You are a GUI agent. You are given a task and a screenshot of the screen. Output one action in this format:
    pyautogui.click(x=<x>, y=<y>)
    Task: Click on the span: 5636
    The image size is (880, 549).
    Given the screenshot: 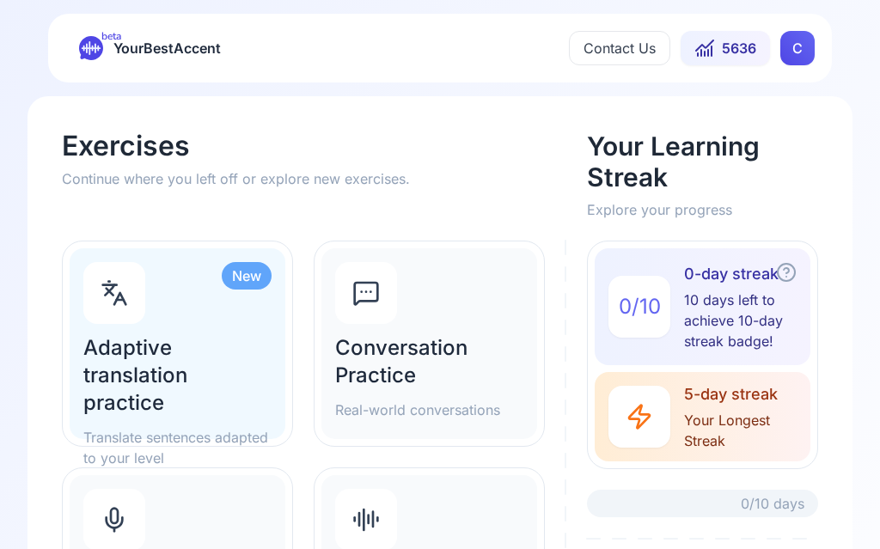 What is the action you would take?
    pyautogui.click(x=739, y=48)
    